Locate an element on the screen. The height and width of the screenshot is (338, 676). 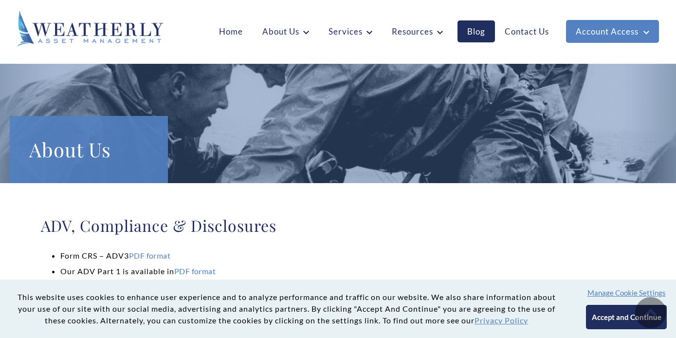
button: Accept and Continue is located at coordinates (626, 317).